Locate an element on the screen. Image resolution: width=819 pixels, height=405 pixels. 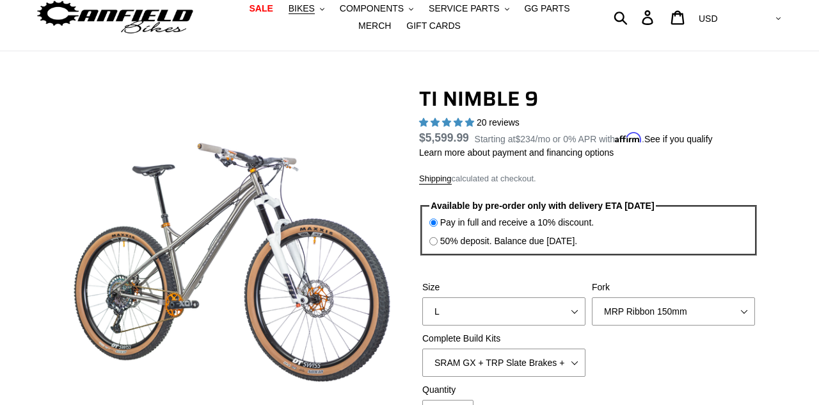
label: Pay in full and receive a 10% discount. is located at coordinates (517, 222).